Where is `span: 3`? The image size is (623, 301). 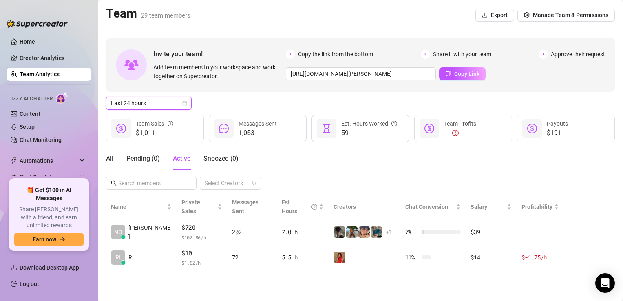
span: 3 is located at coordinates (543, 54).